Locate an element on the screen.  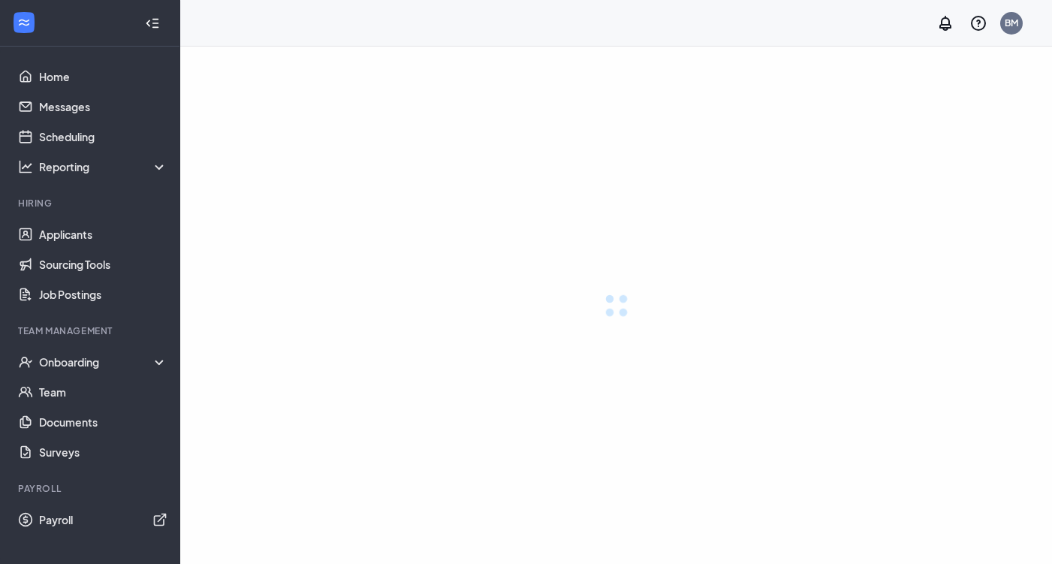
a: Home is located at coordinates (103, 77).